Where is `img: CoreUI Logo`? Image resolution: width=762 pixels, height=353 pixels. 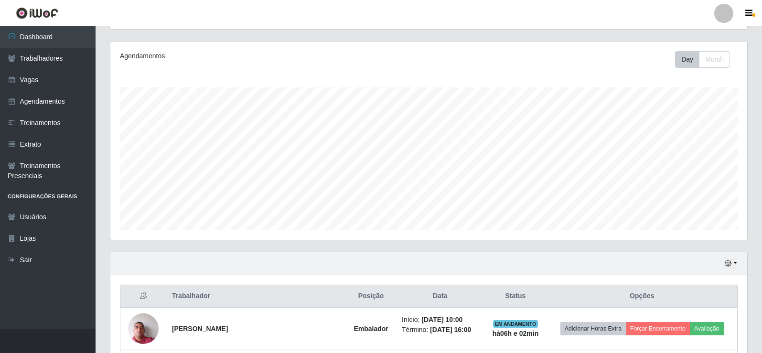
img: CoreUI Logo is located at coordinates (37, 13).